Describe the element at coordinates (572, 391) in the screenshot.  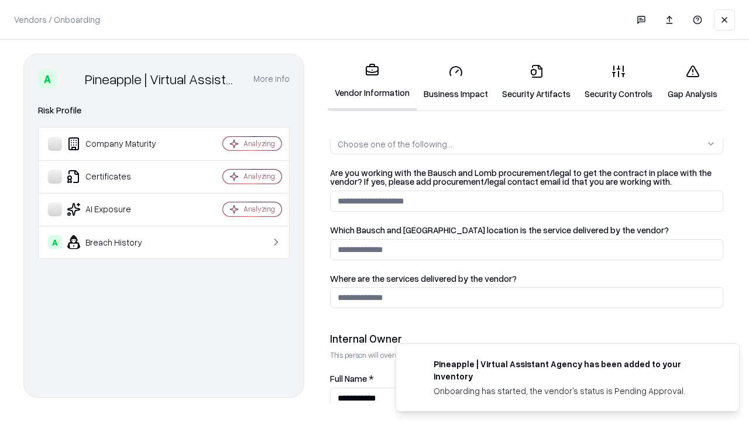
I see `div: Onboarding has started, the vendor's status is Pending Approval.` at that location.